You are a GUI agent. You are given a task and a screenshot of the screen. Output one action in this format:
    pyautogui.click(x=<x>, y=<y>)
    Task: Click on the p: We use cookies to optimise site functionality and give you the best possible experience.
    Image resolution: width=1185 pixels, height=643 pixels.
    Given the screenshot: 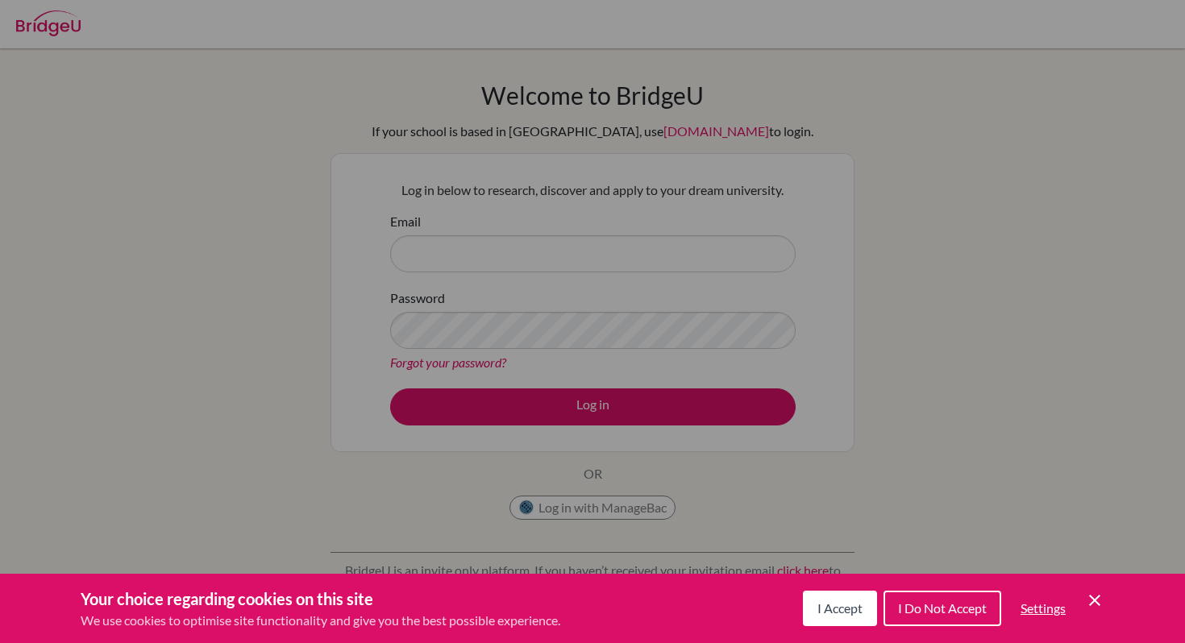 What is the action you would take?
    pyautogui.click(x=320, y=621)
    